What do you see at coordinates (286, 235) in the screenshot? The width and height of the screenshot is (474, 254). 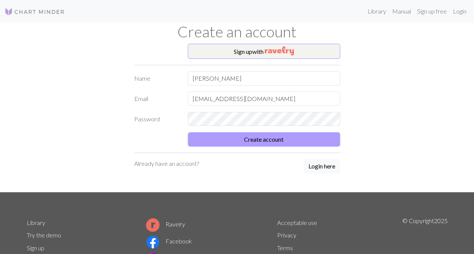 I see `a: Privacy` at bounding box center [286, 235].